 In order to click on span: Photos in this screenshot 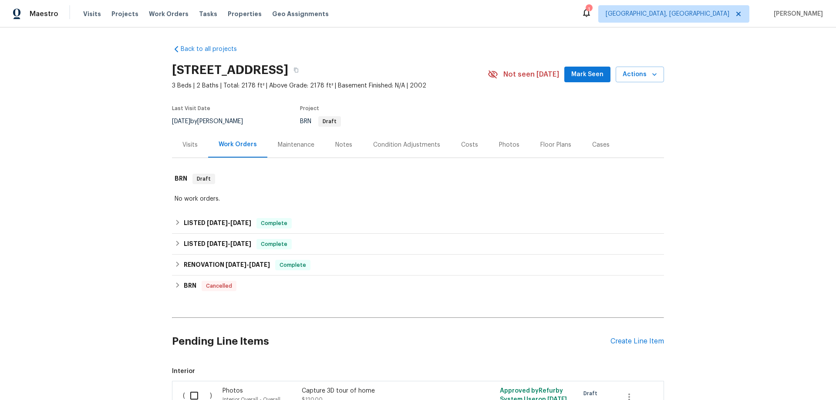, I will do `click(232, 391)`.